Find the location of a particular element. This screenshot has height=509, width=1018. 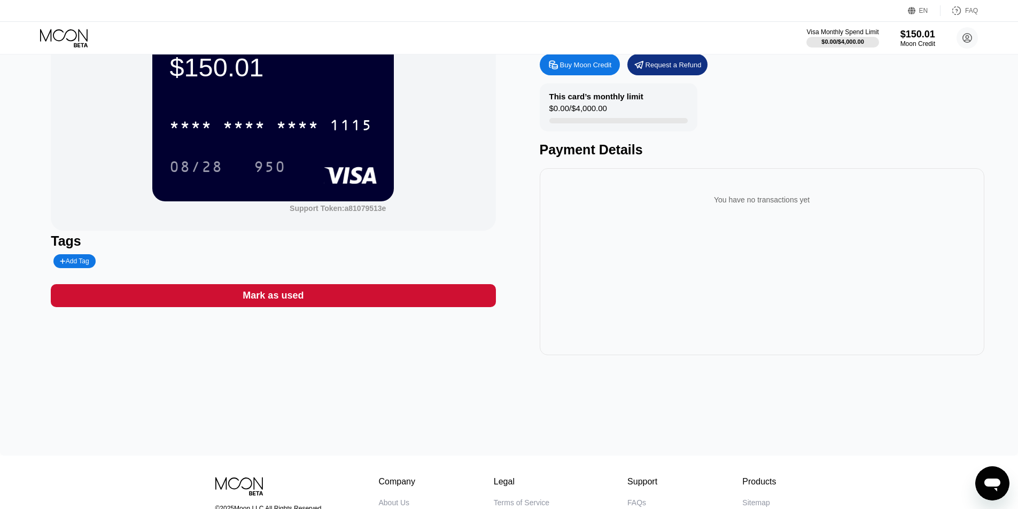

div: Visa Monthly Spend Limit$0.00/$4,000.00 is located at coordinates (842, 38).